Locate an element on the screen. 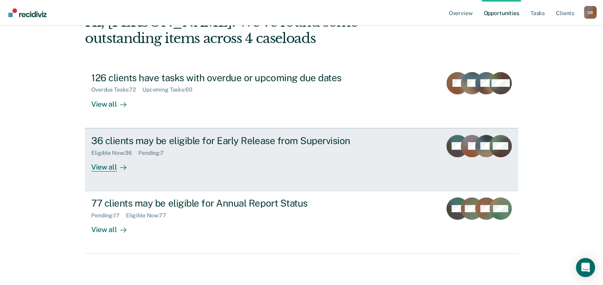 This screenshot has height=285, width=603. a: 126 clients have tasks with overdue or upcoming due datesOverdue Tasks:72Upcoming Tasks:60View all is located at coordinates (301, 97).